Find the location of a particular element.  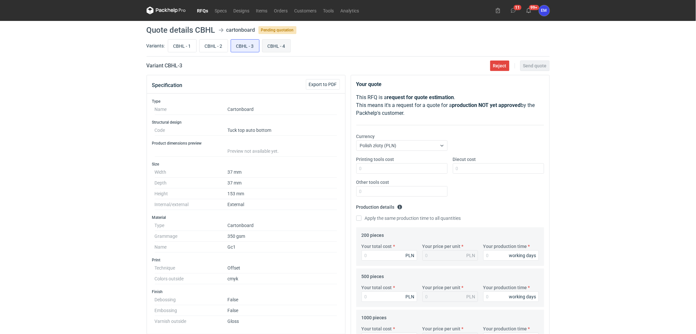

label: Diecut cost is located at coordinates (465, 159).